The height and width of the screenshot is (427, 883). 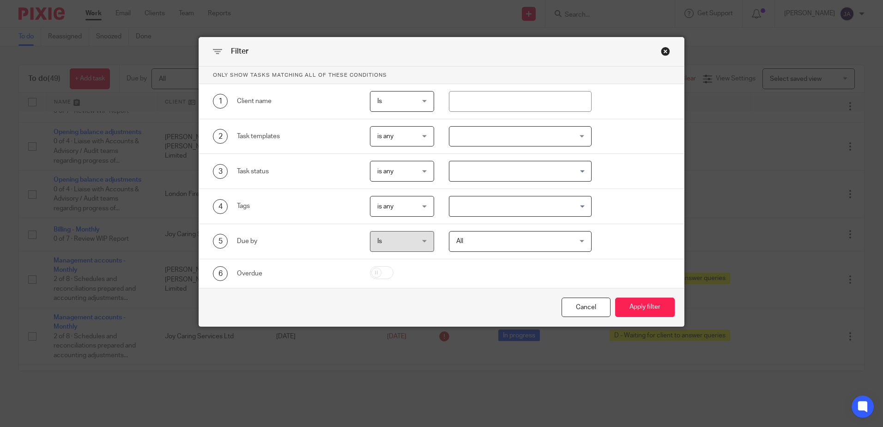 I want to click on div: Due by, so click(x=296, y=241).